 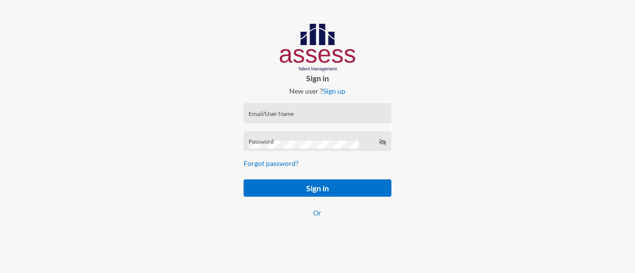 What do you see at coordinates (317, 213) in the screenshot?
I see `p: Or` at bounding box center [317, 213].